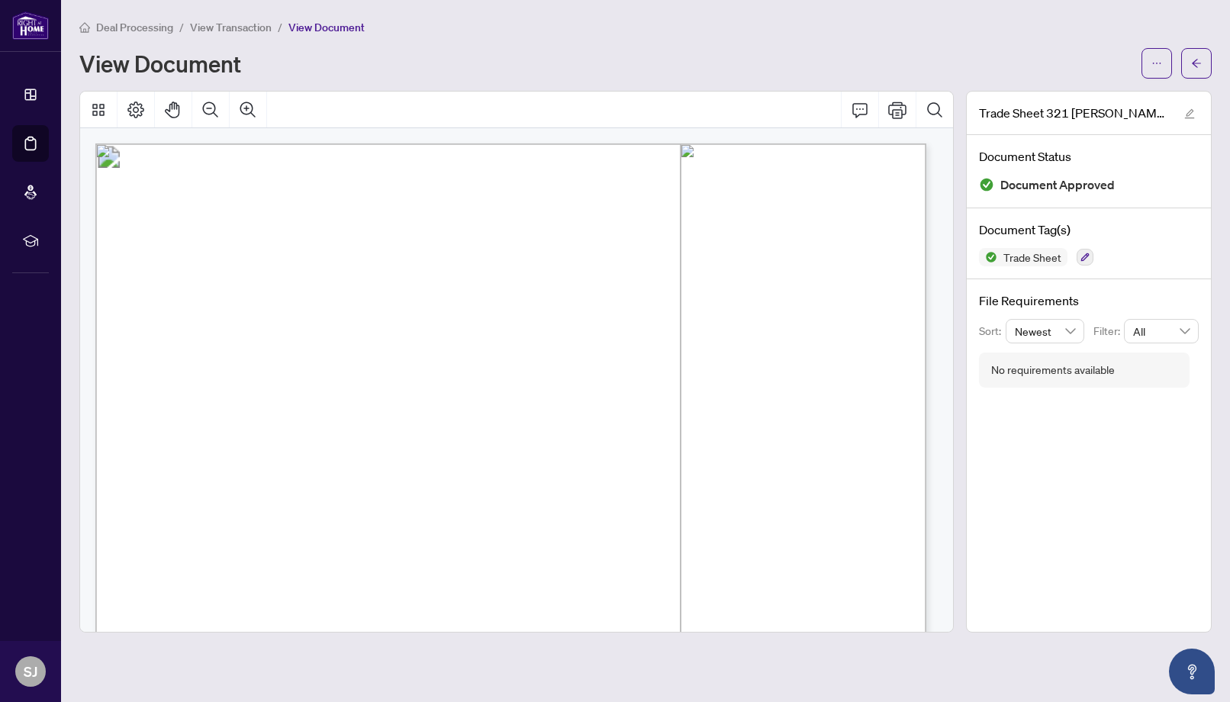 The image size is (1230, 702). I want to click on h4: File Requirements, so click(1089, 301).